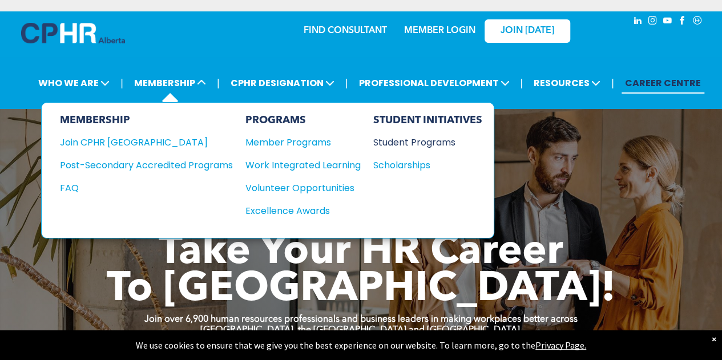 The width and height of the screenshot is (722, 360). I want to click on div: Excellence Awards, so click(297, 210).